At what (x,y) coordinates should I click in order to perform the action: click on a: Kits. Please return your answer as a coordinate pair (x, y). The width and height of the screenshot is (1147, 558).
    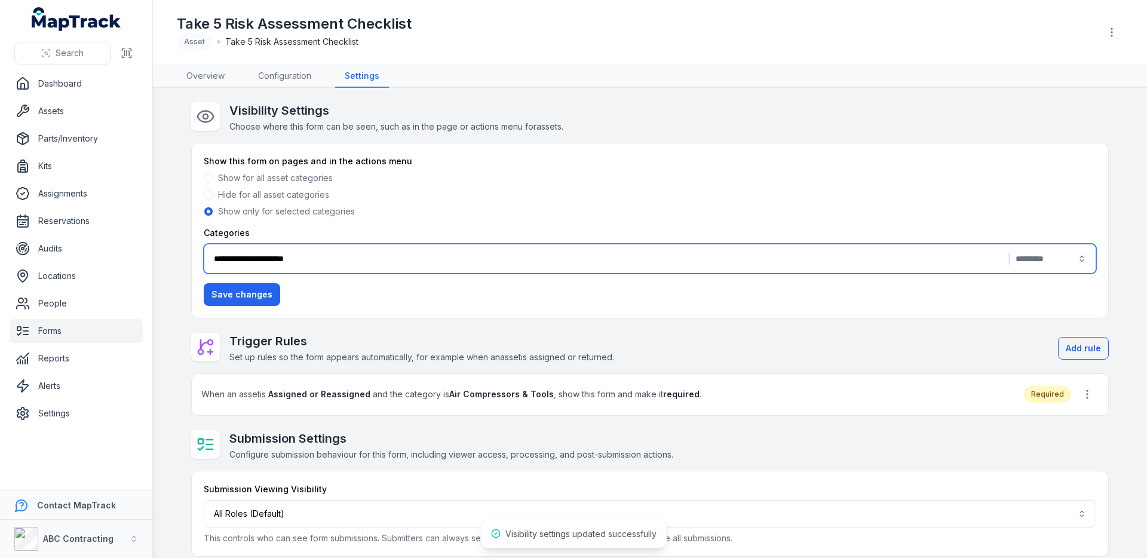
    Looking at the image, I should click on (76, 166).